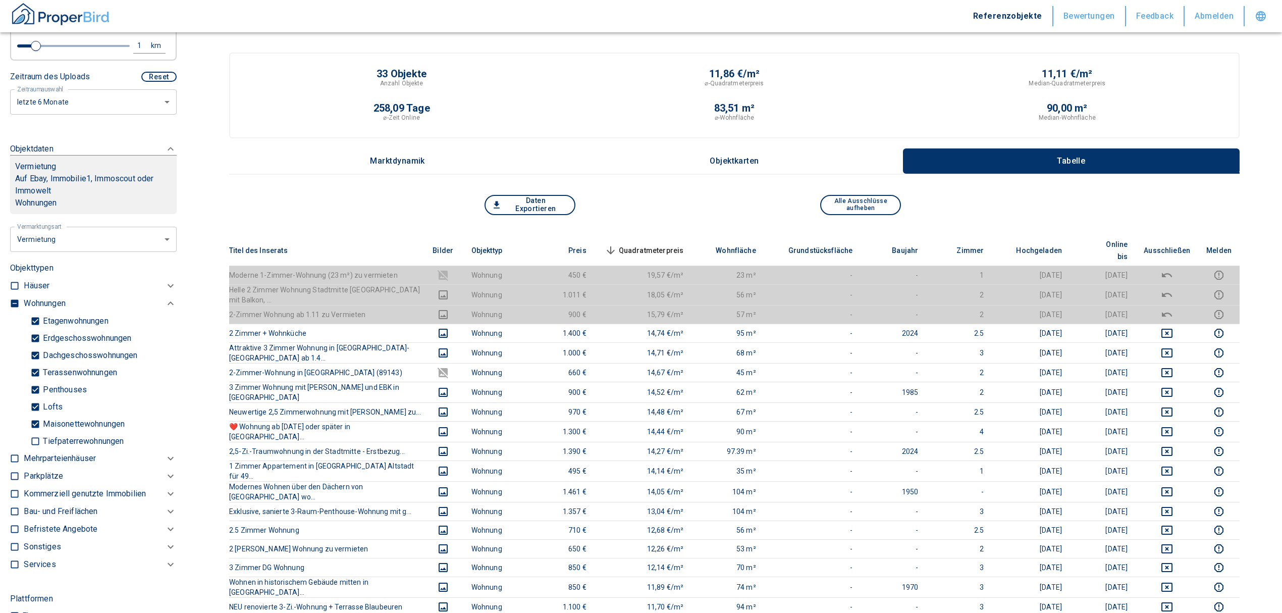 This screenshot has width=1282, height=613. What do you see at coordinates (1219, 250) in the screenshot?
I see `th: Melden` at bounding box center [1219, 250].